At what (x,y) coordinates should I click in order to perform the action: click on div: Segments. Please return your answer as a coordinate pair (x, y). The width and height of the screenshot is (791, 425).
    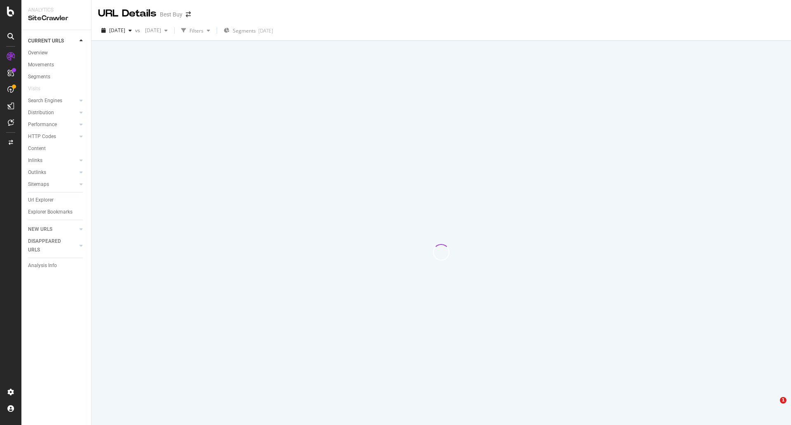
    Looking at the image, I should click on (39, 77).